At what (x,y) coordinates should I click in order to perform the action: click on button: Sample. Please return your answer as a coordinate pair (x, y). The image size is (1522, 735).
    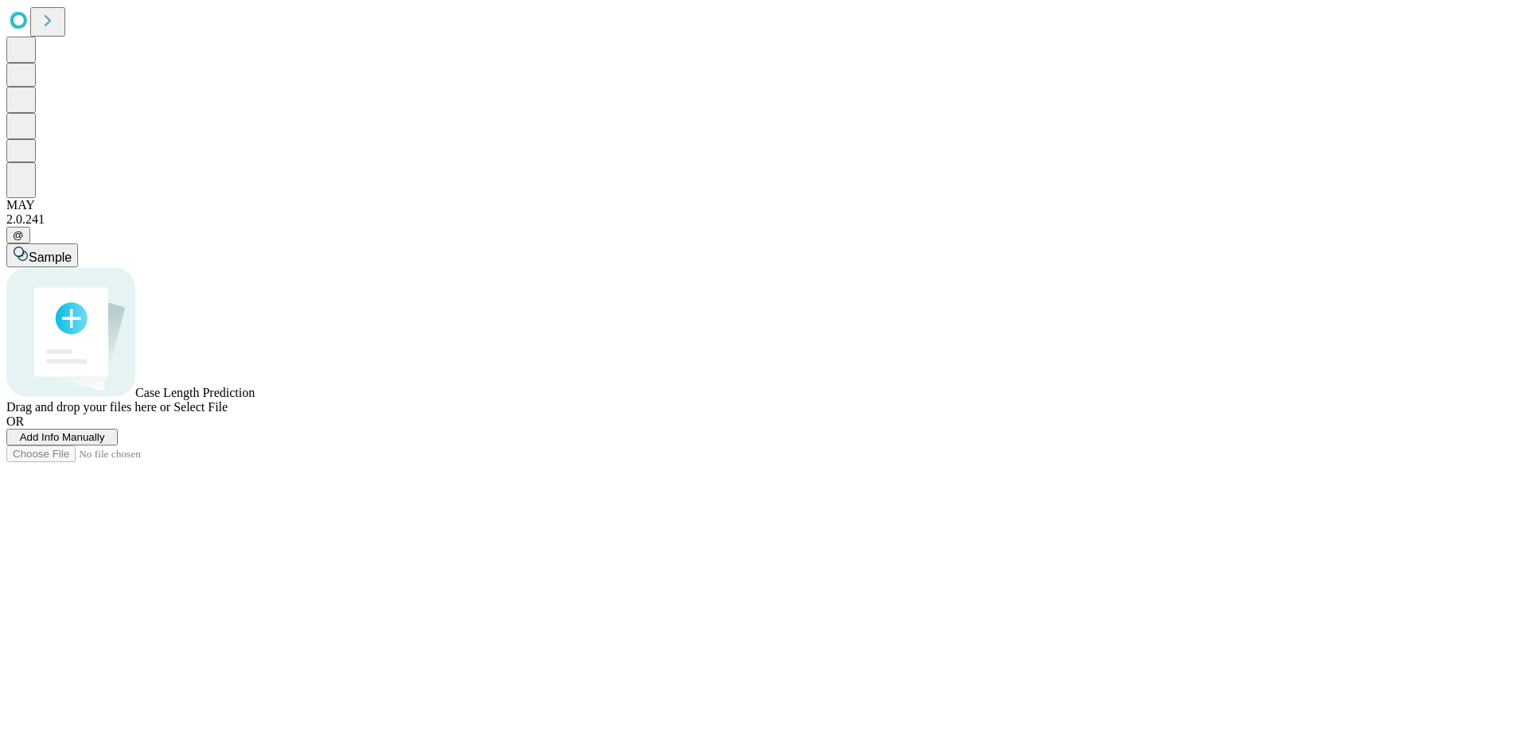
    Looking at the image, I should click on (42, 256).